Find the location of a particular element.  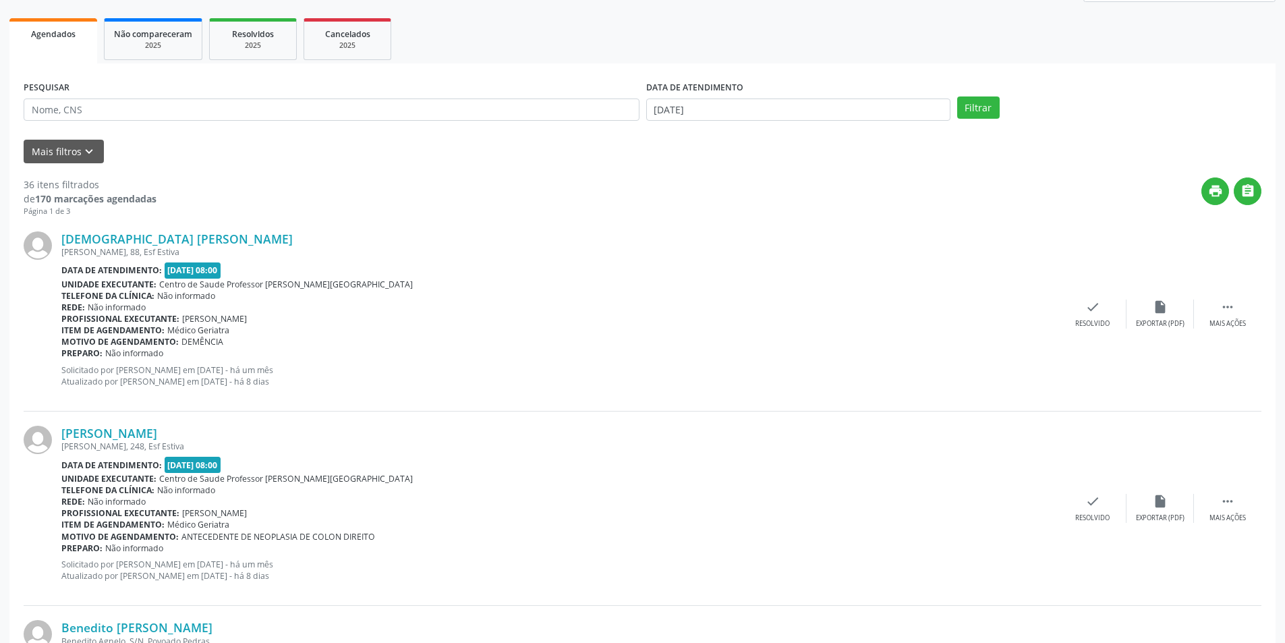

div: de is located at coordinates (90, 198).